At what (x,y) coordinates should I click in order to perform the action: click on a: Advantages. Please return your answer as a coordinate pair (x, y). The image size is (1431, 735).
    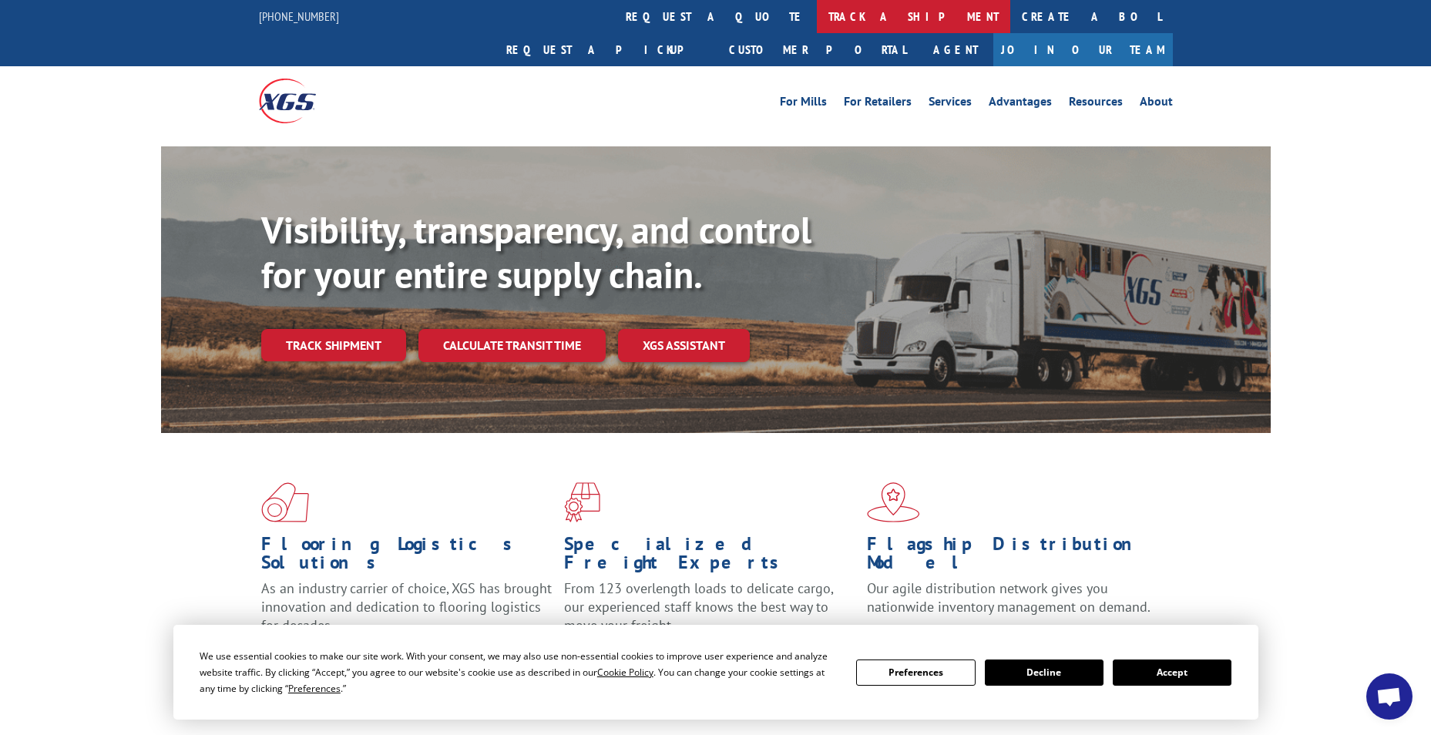
    Looking at the image, I should click on (1020, 104).